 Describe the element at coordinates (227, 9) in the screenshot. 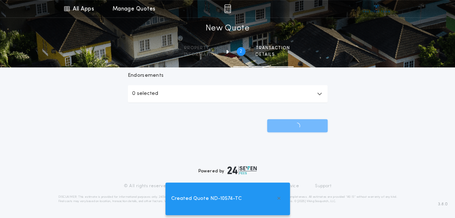

I see `img: img` at that location.